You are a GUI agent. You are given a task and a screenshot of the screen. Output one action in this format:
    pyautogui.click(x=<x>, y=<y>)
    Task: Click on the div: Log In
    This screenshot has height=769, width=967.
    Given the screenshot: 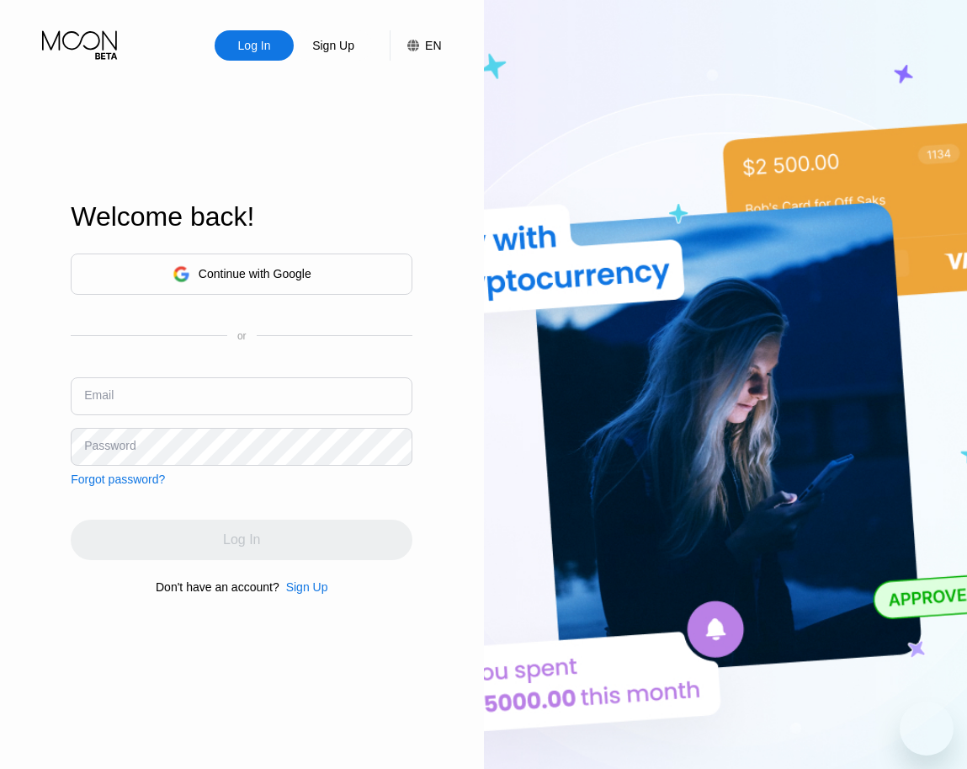 What is the action you would take?
    pyautogui.click(x=254, y=45)
    